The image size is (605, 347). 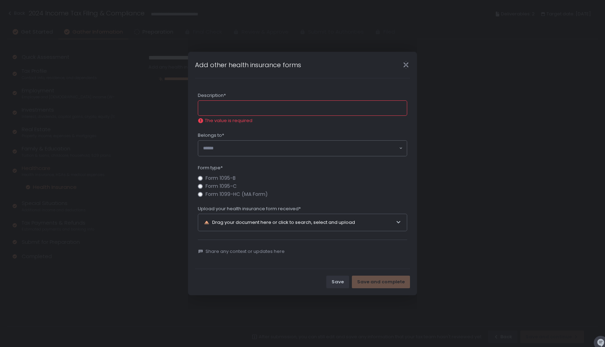 What do you see at coordinates (406, 65) in the screenshot?
I see `div: Close` at bounding box center [406, 65].